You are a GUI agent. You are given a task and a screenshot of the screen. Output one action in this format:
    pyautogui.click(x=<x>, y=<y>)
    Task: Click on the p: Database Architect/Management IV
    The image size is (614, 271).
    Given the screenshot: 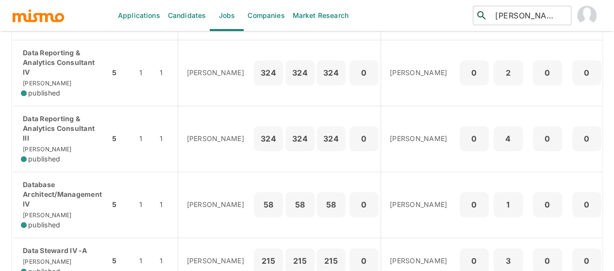 What is the action you would take?
    pyautogui.click(x=61, y=195)
    